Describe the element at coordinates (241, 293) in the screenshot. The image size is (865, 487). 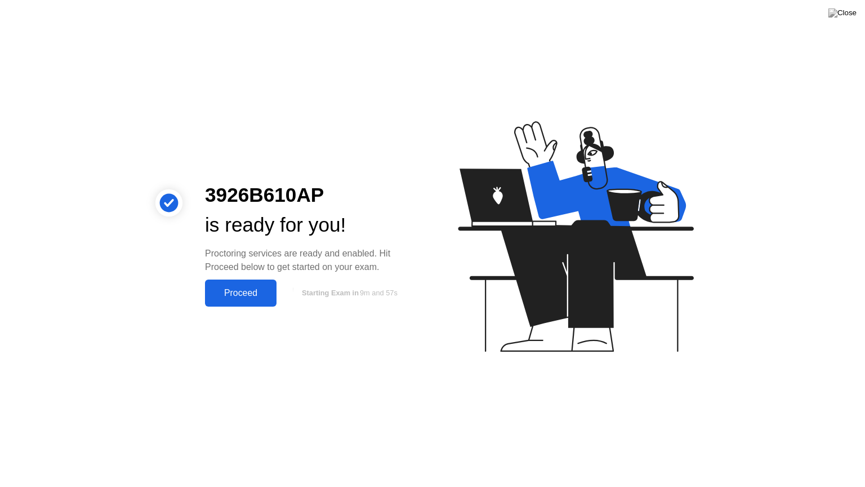
I see `button: Proceed` at that location.